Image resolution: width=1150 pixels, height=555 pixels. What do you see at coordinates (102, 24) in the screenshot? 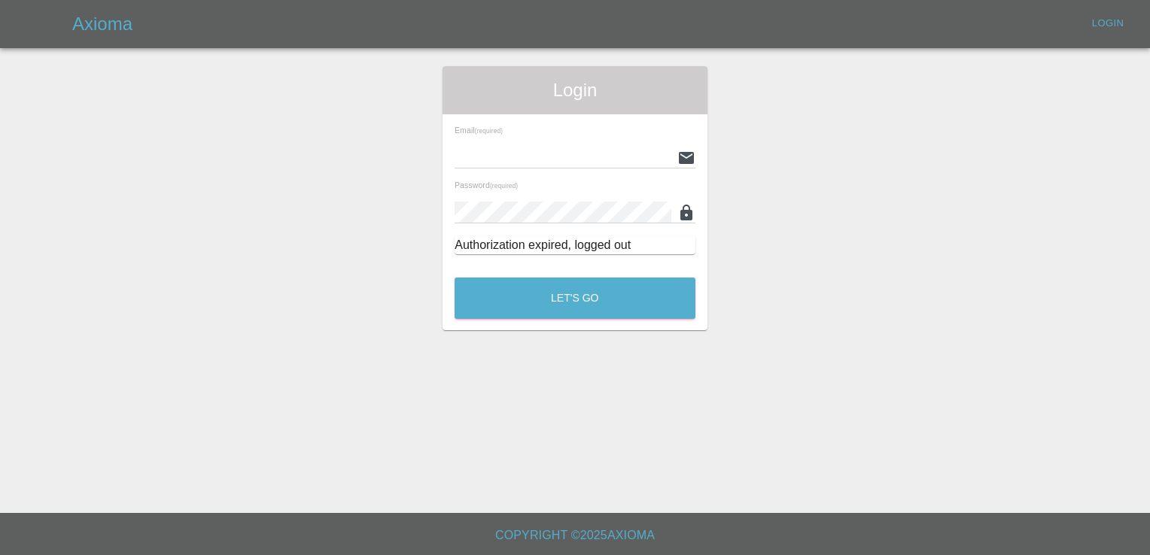
I see `h5: Axioma` at bounding box center [102, 24].